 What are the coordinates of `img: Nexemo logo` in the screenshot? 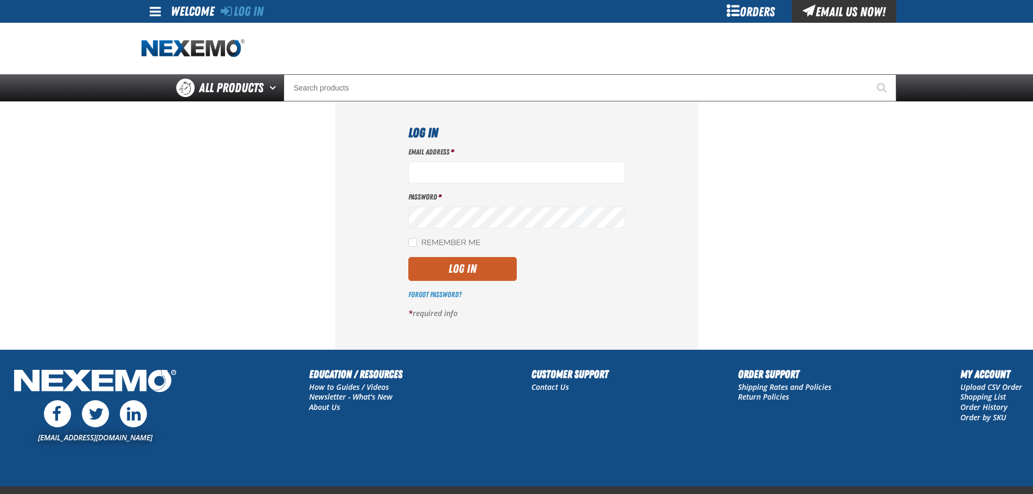 It's located at (193, 48).